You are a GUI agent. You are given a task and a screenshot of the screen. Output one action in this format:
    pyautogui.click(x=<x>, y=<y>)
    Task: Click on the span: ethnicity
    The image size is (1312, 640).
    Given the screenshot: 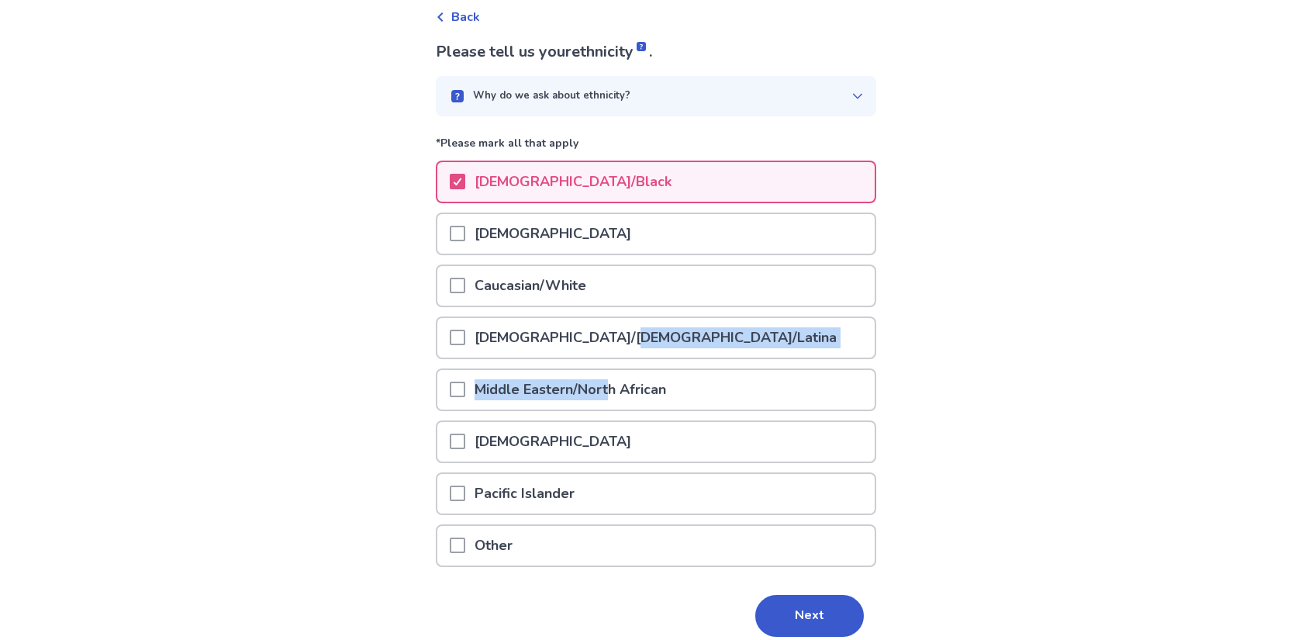 What is the action you would take?
    pyautogui.click(x=610, y=51)
    